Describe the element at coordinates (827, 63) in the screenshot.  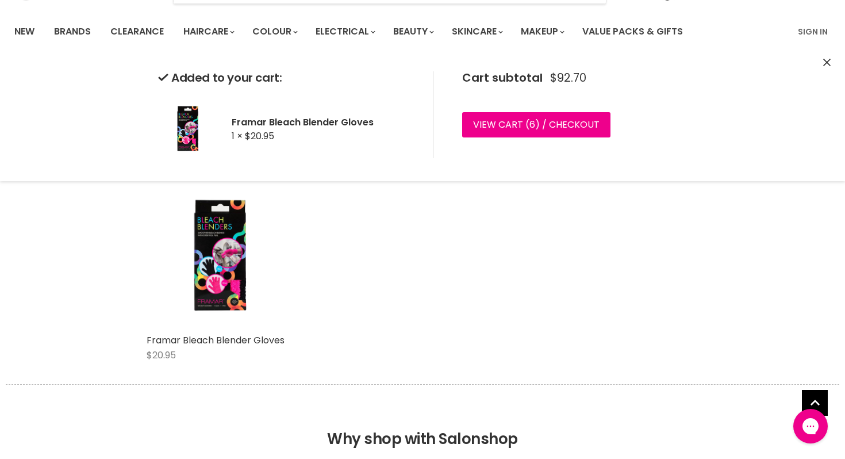
I see `button: Close` at that location.